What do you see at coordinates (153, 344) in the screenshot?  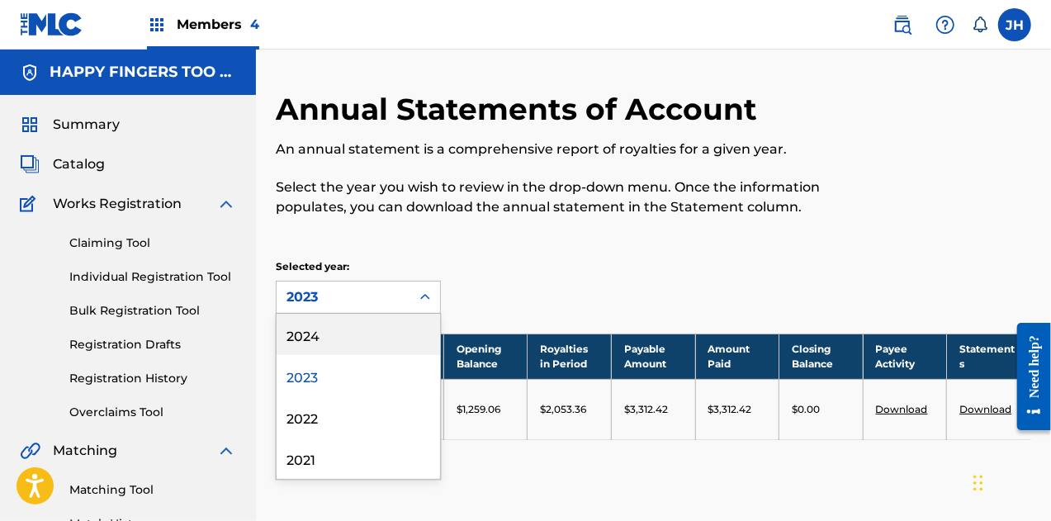 I see `a: Registration Drafts` at bounding box center [153, 344].